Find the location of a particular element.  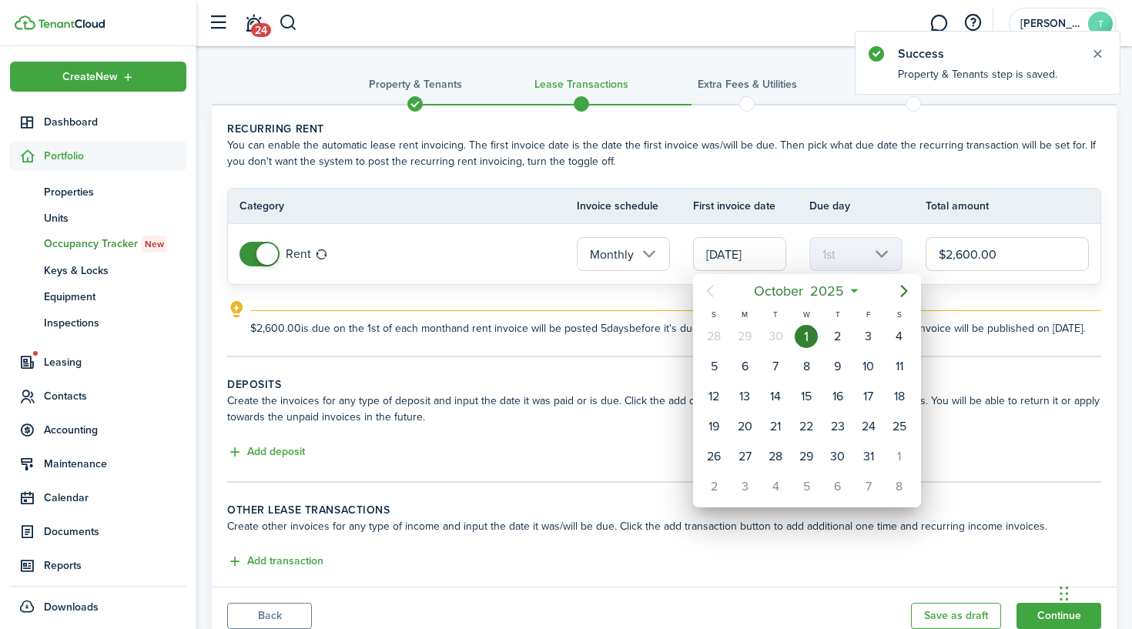

div: Wednesday, October 22, 2025 is located at coordinates (807, 426).